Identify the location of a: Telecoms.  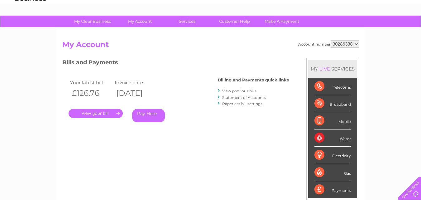
(353, 29).